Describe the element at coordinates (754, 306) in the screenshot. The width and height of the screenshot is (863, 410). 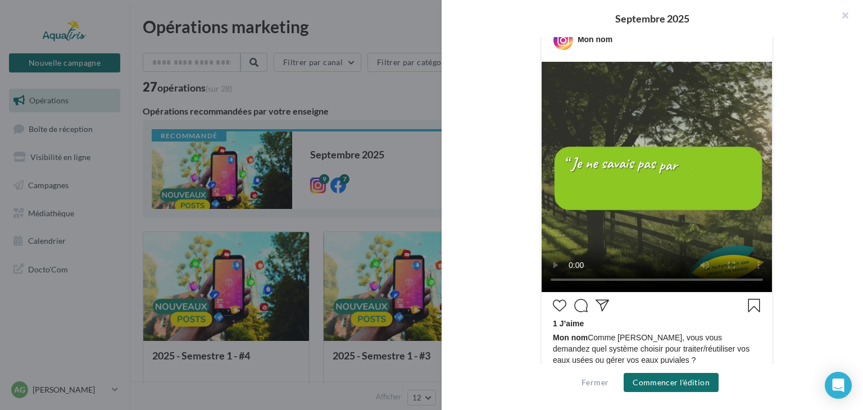
I see `svg: Enregistrer` at that location.